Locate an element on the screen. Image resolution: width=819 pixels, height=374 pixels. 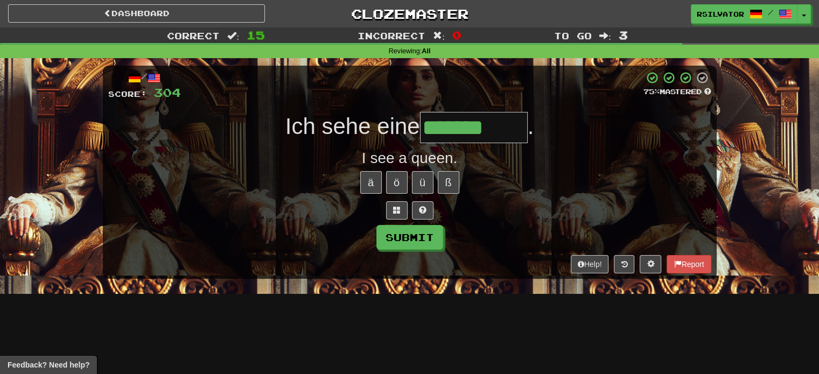
button: ä is located at coordinates (371, 182).